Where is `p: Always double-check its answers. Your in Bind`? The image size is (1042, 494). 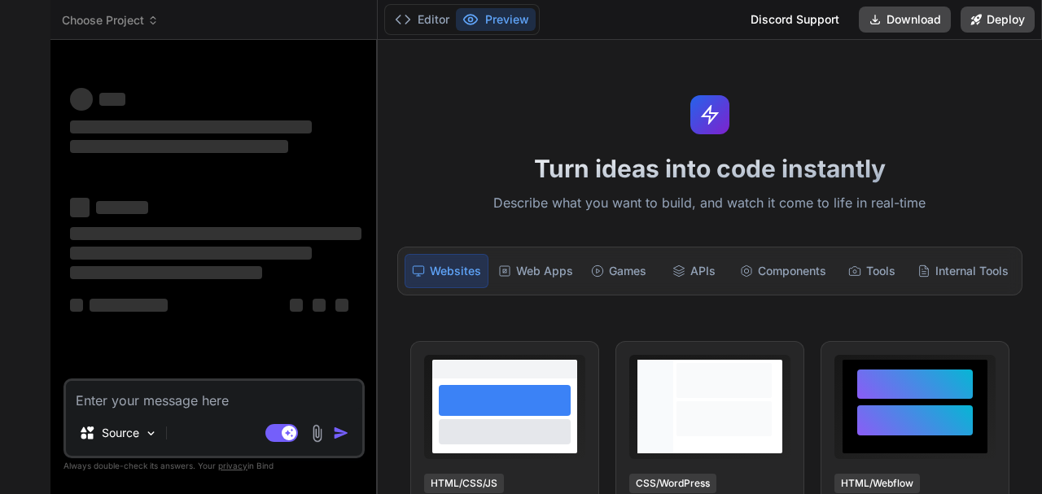
p: Always double-check its answers. Your in Bind is located at coordinates (214, 466).